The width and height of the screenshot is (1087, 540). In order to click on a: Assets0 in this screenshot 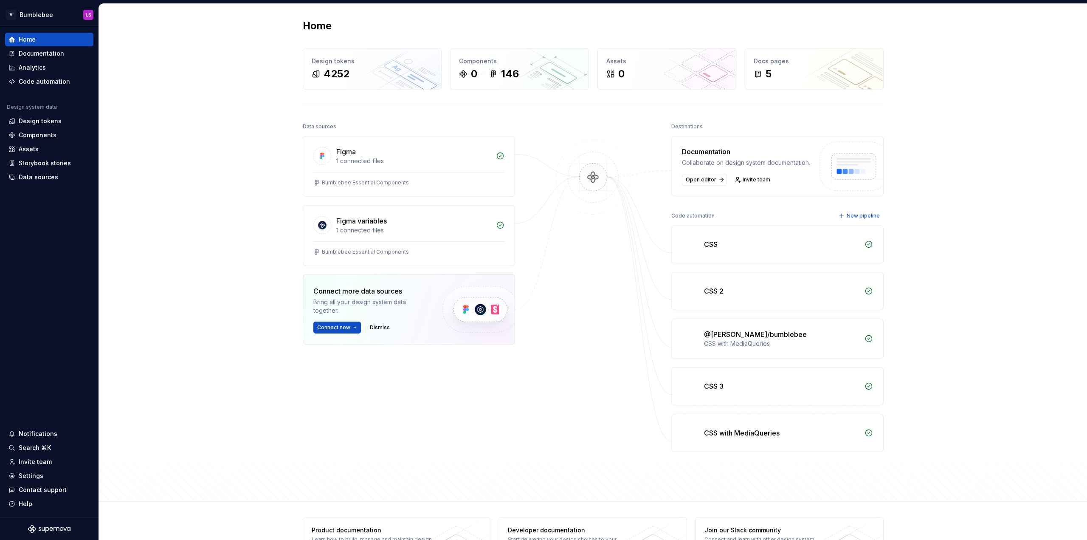, I will do `click(667, 69)`.